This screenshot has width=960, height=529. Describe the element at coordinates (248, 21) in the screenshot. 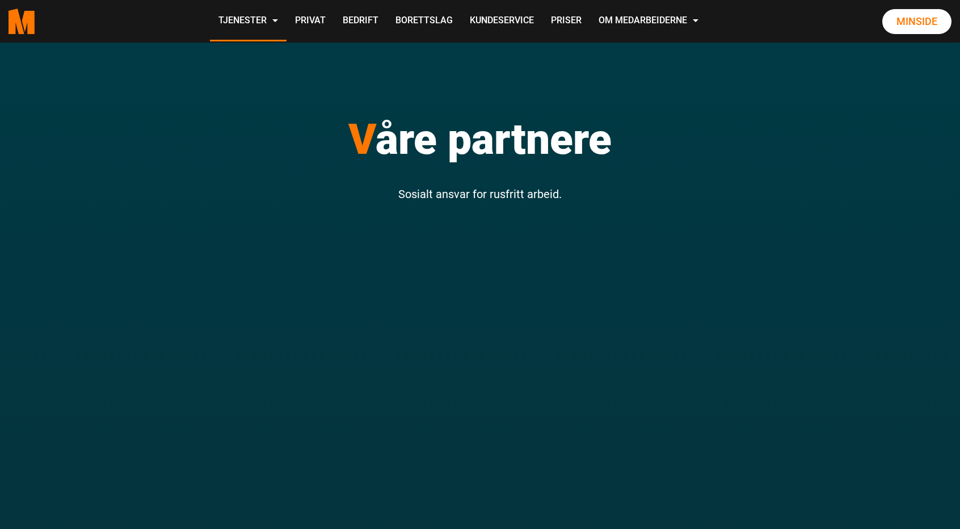

I see `a: Tjenester` at that location.